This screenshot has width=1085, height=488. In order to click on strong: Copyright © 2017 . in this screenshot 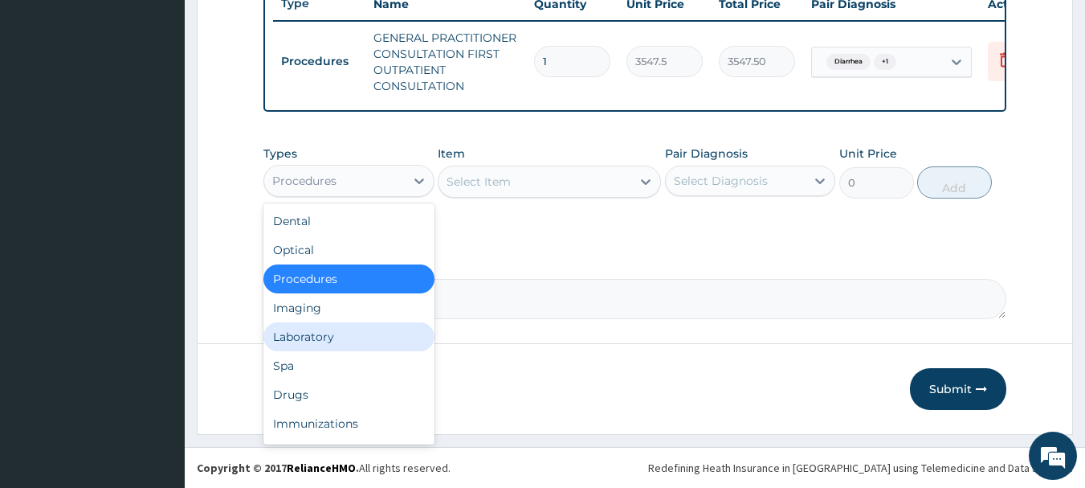, I will do `click(278, 467)`.